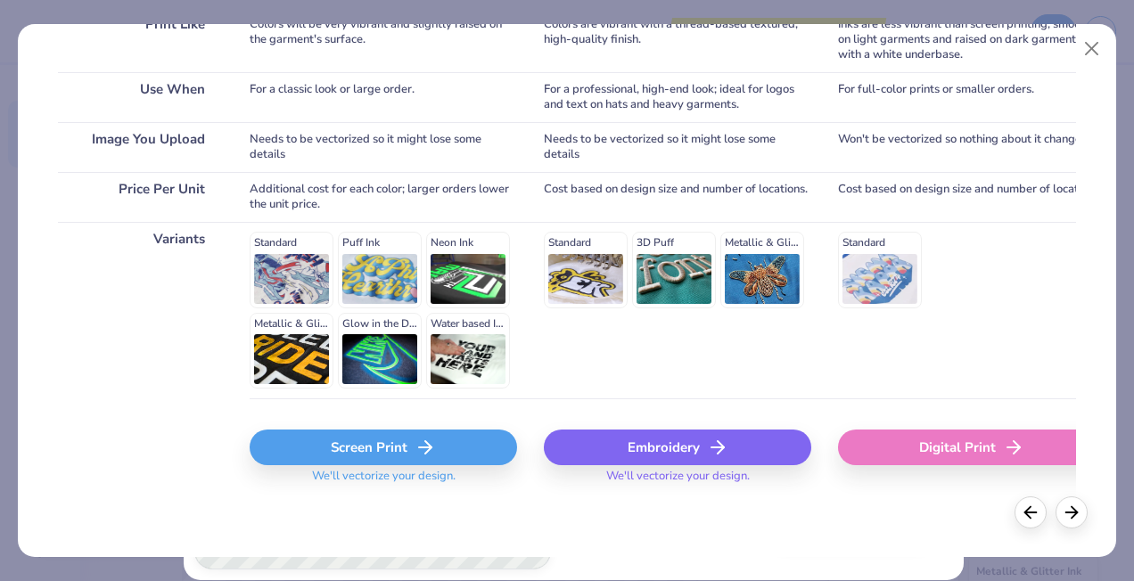 The height and width of the screenshot is (581, 1134). I want to click on div: Price Per Unit, so click(140, 197).